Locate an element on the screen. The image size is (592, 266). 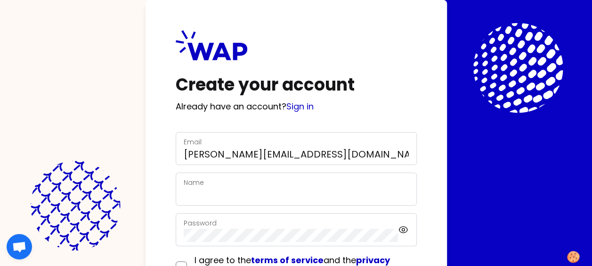
h1: Create your account is located at coordinates (296, 85).